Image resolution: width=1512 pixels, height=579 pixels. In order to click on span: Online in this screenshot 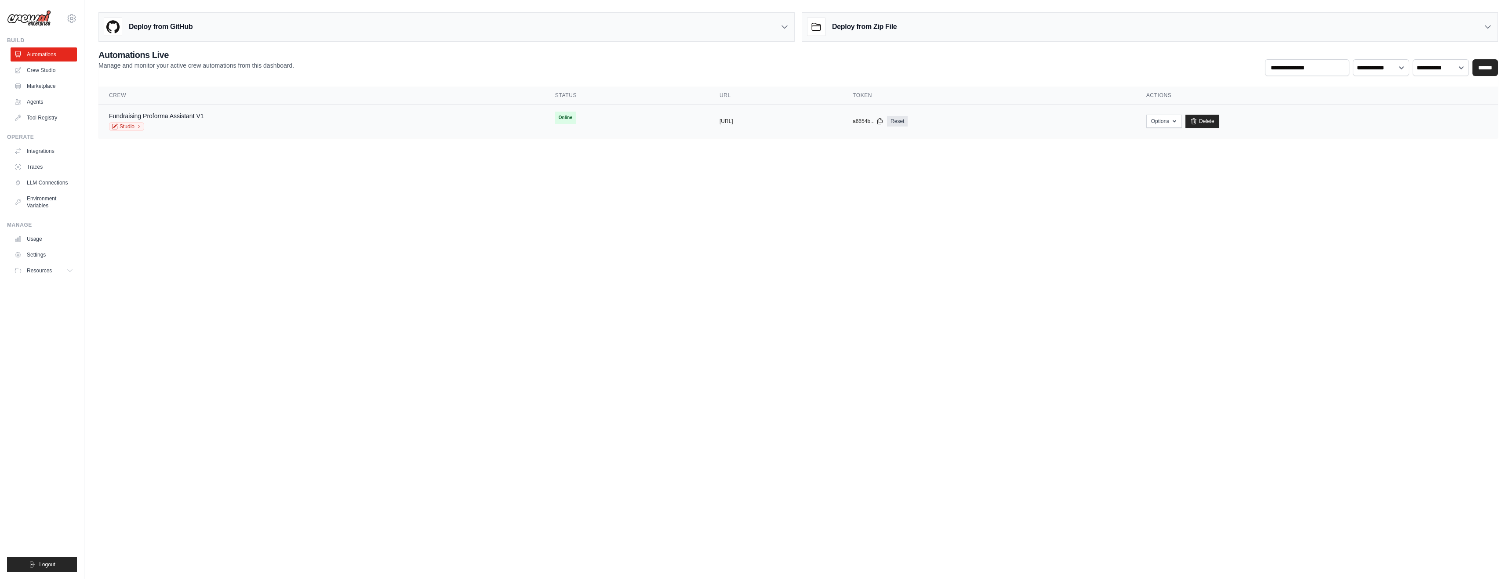, I will do `click(565, 118)`.